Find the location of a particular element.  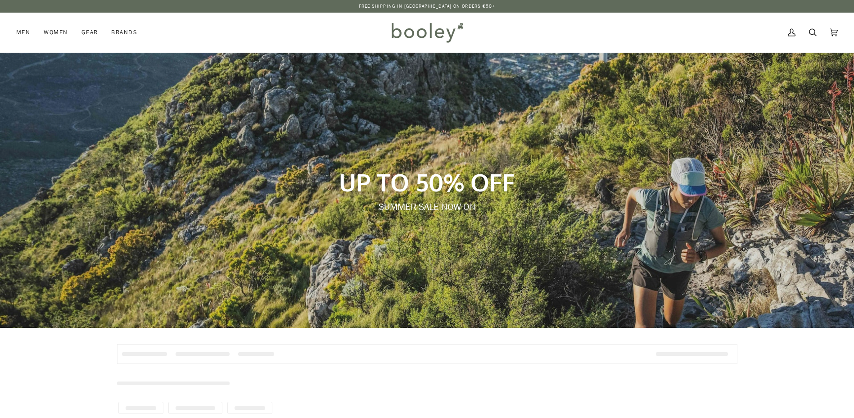

span: Brands is located at coordinates (124, 32).